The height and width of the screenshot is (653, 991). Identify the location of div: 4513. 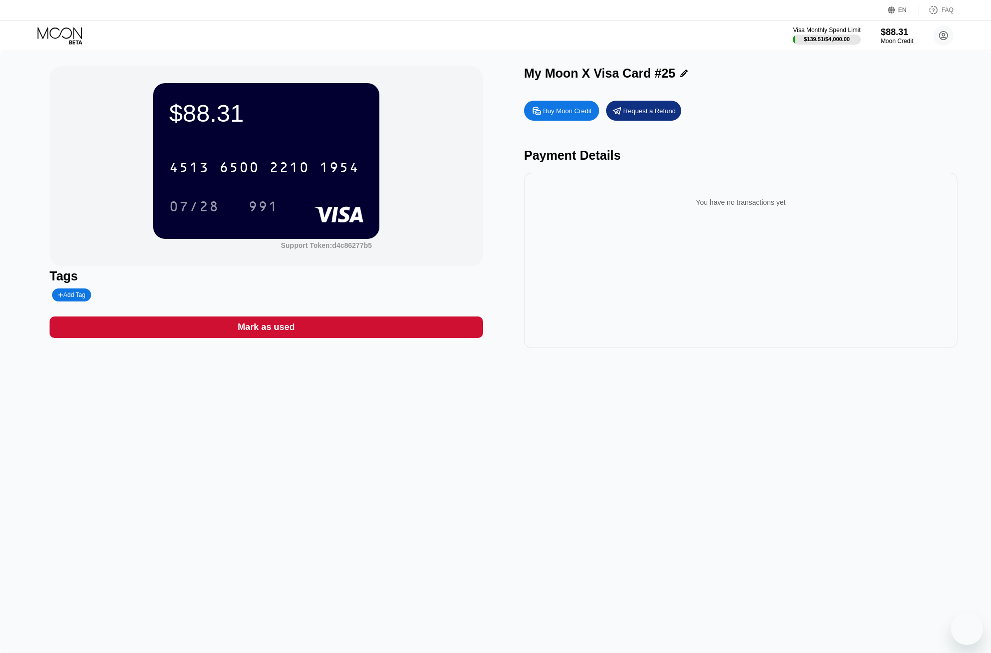
(189, 169).